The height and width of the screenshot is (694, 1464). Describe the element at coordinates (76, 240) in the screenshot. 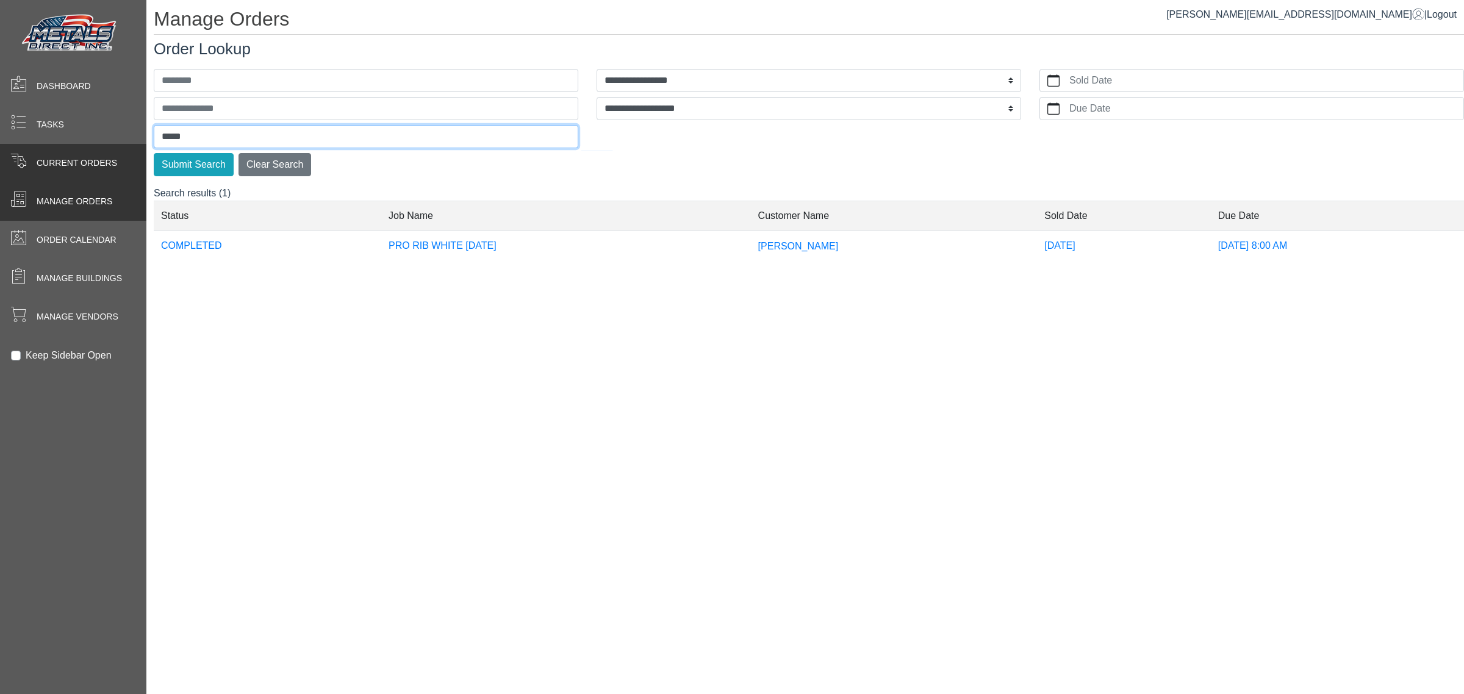

I see `span: Order Calendar` at that location.